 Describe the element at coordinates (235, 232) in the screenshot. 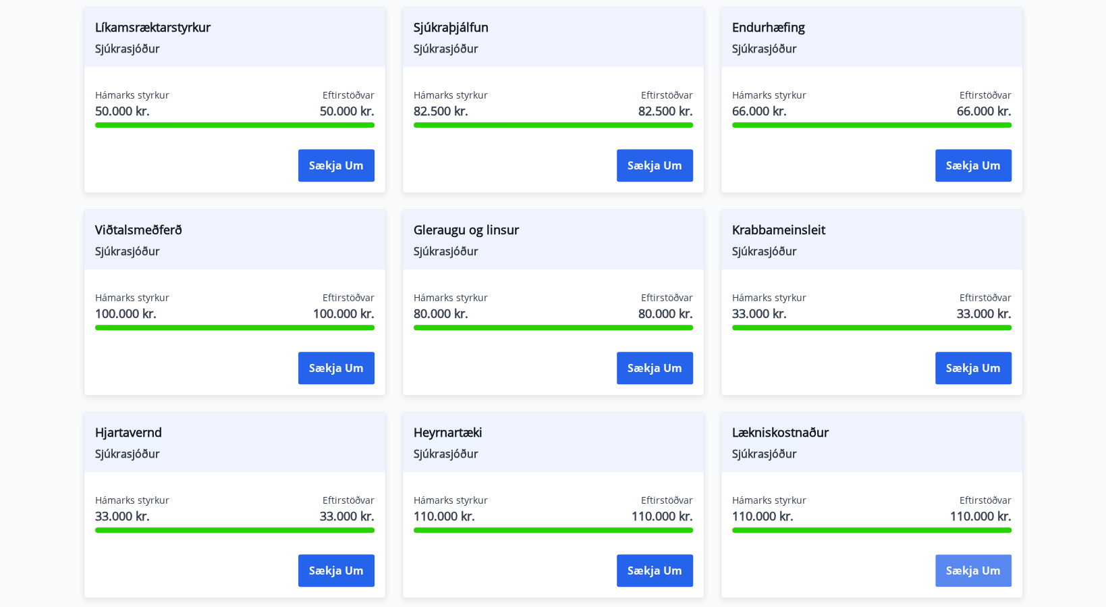

I see `span: Viðtalsmeðferð` at that location.